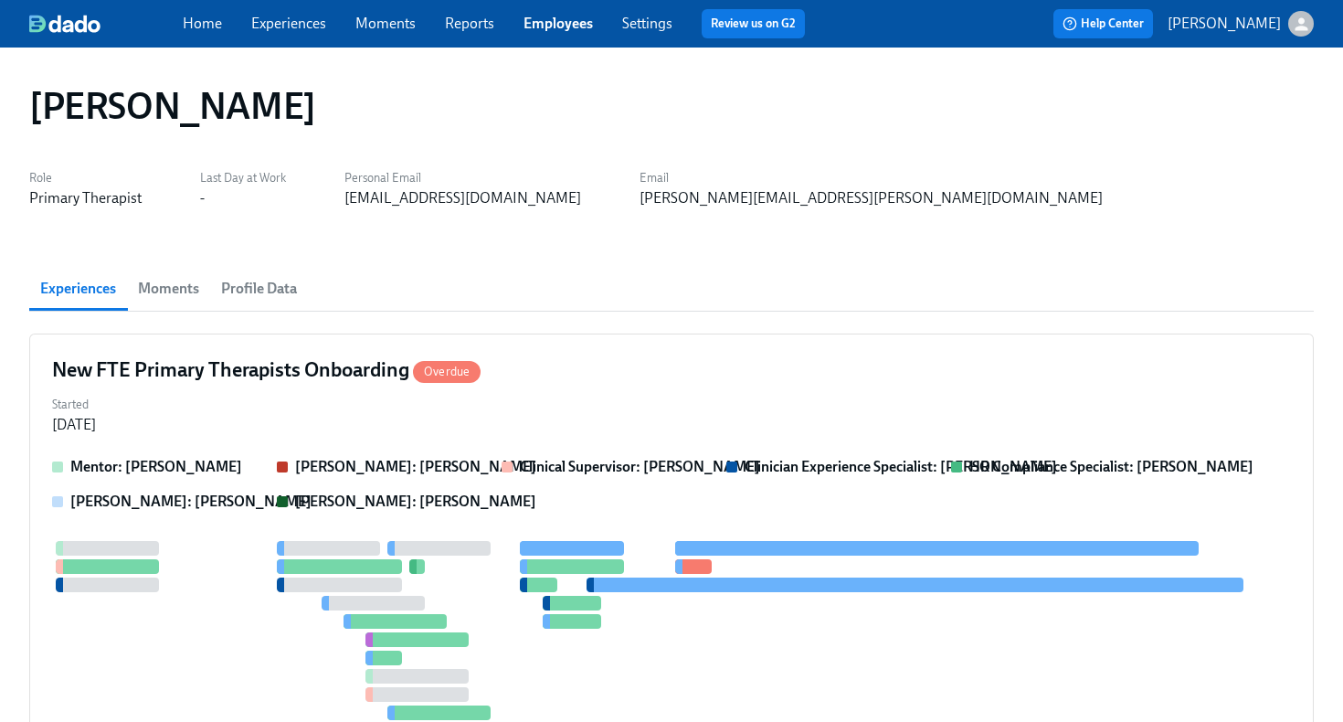 This screenshot has width=1343, height=722. Describe the element at coordinates (85, 198) in the screenshot. I see `div: Primary Therapist` at that location.